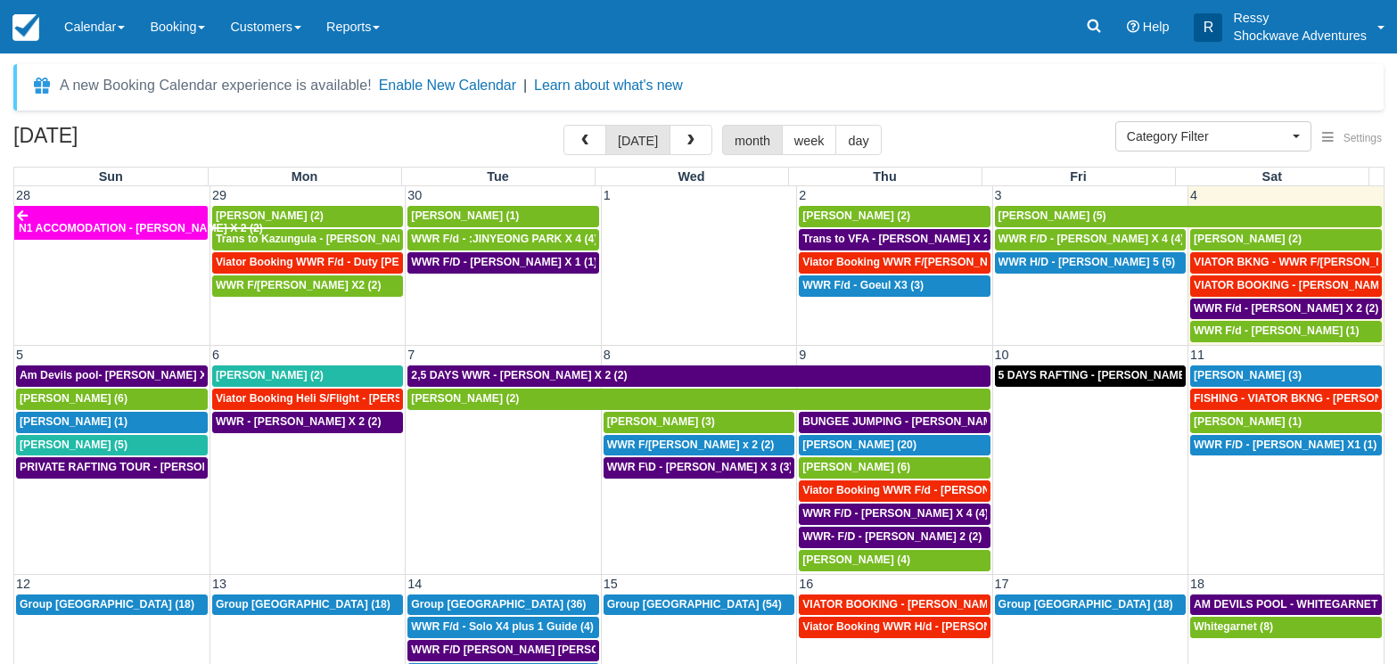  What do you see at coordinates (1198, 355) in the screenshot?
I see `span: 11` at bounding box center [1198, 355].